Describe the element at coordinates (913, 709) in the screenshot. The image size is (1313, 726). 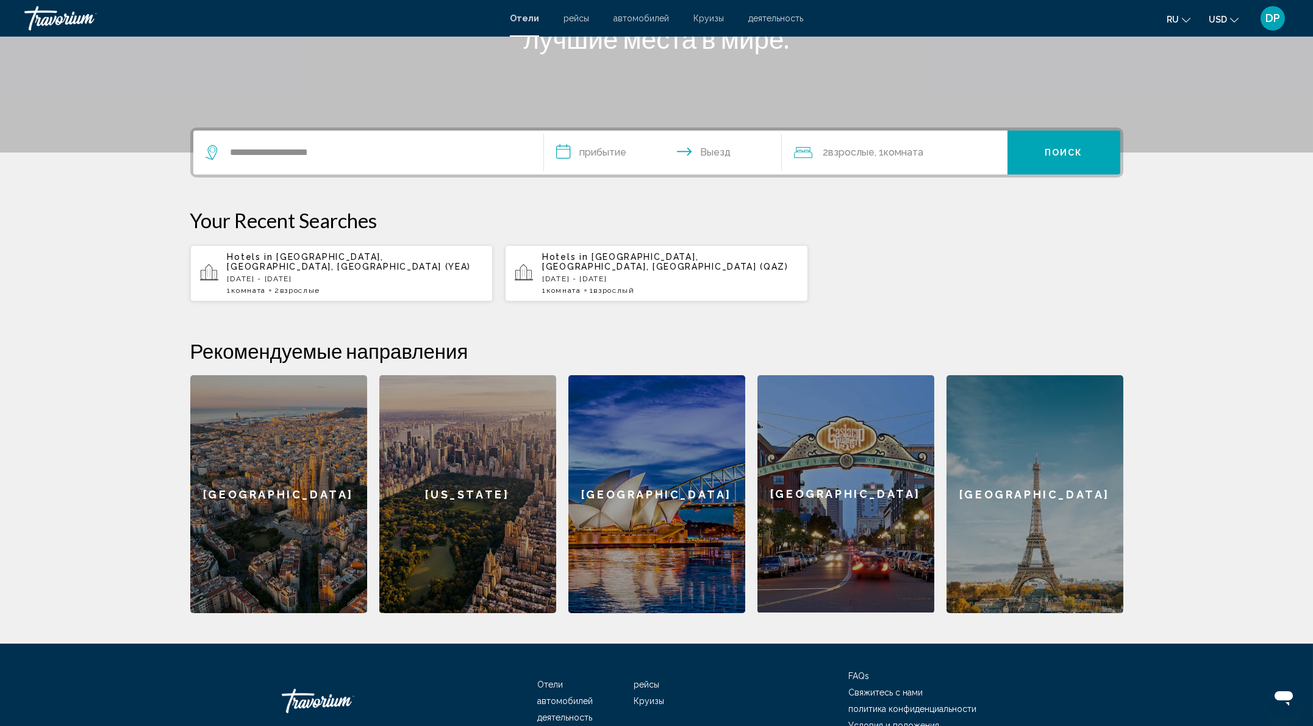
I see `span: политика конфиденциальности` at that location.